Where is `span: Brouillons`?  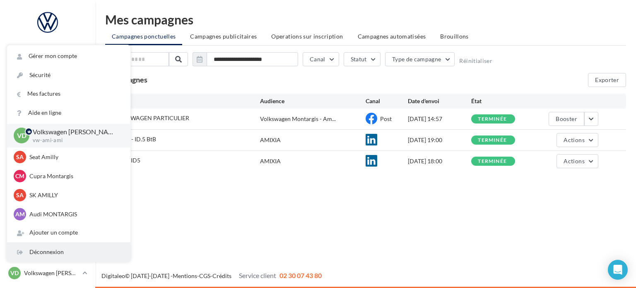
span: Brouillons is located at coordinates (455, 36).